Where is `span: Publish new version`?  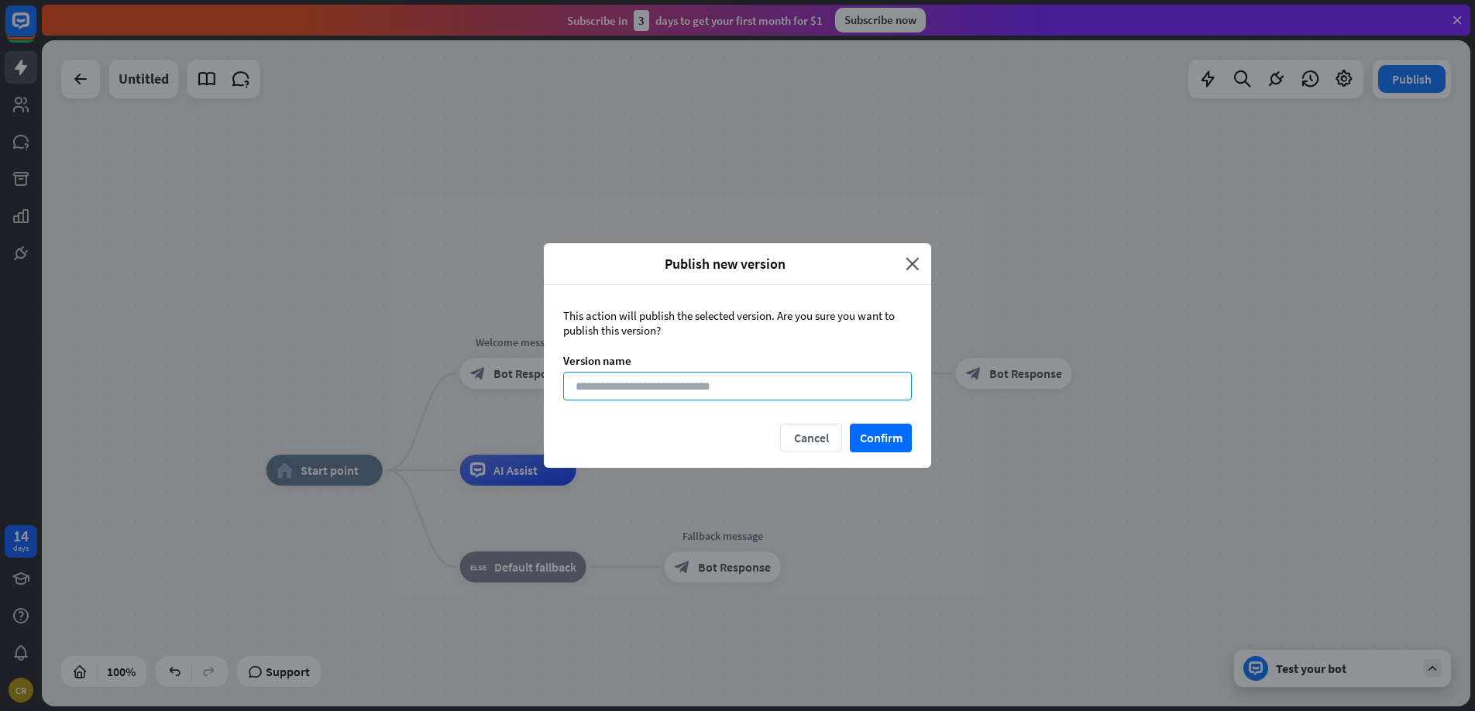
span: Publish new version is located at coordinates (724, 263).